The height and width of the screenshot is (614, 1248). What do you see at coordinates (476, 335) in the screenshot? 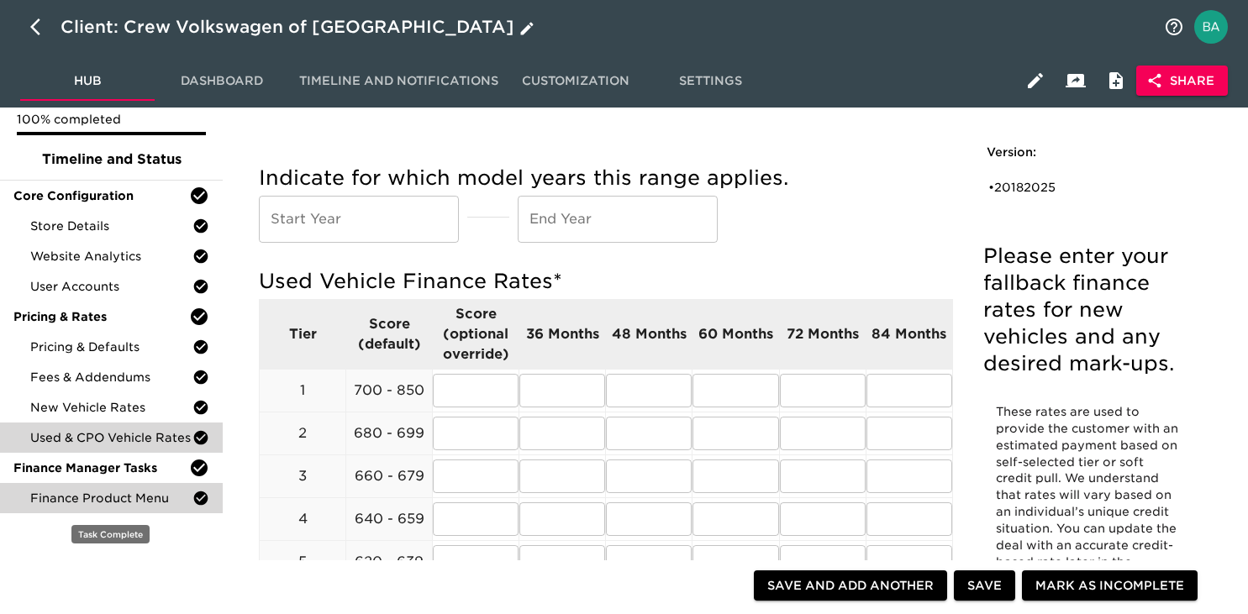
I see `p: Score (optional override)` at bounding box center [476, 335].